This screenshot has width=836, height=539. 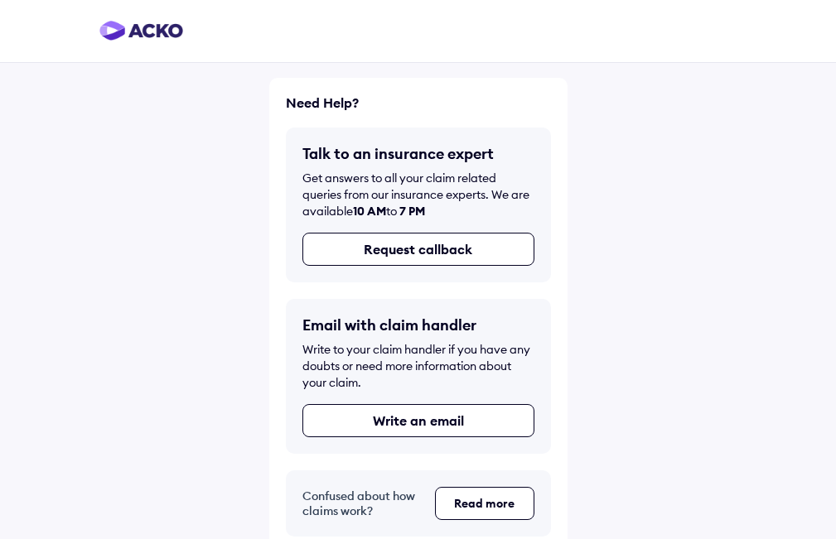 I want to click on span: 7 PM, so click(x=412, y=211).